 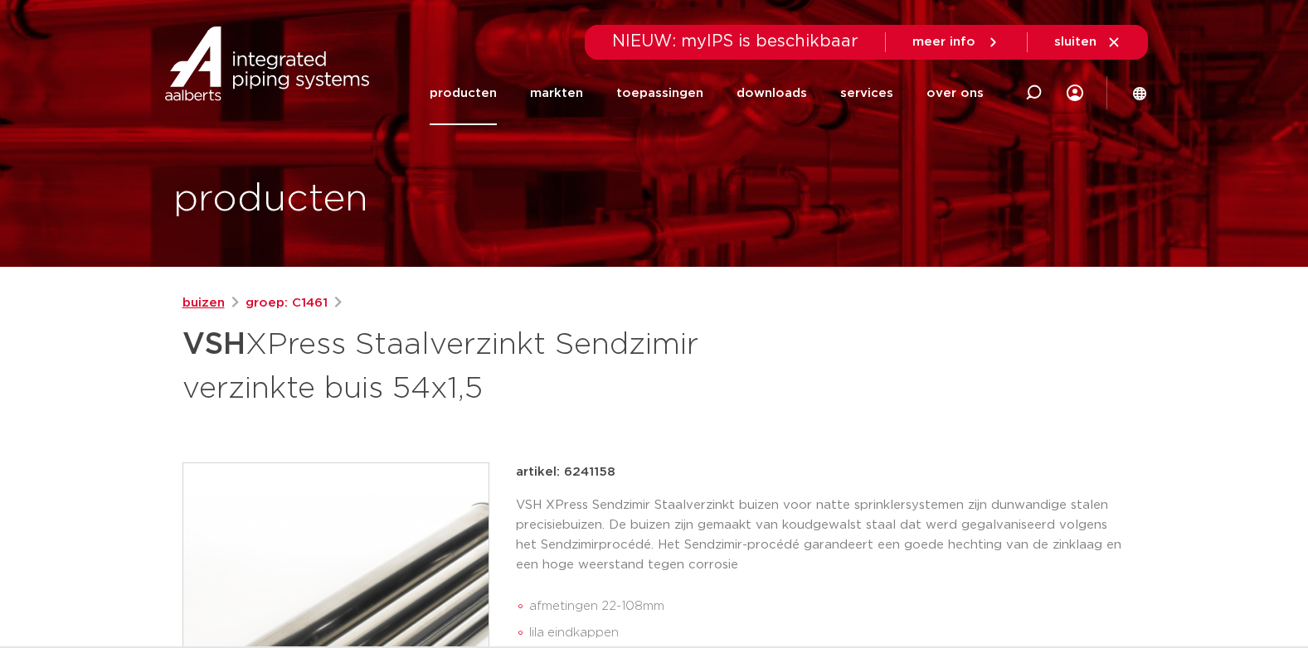 What do you see at coordinates (735, 41) in the screenshot?
I see `span: NIEUW: myIPS is beschikbaar` at bounding box center [735, 41].